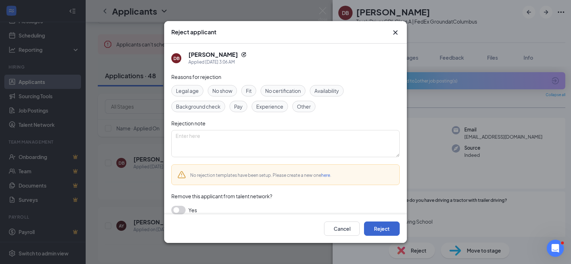  Describe the element at coordinates (188, 123) in the screenshot. I see `span: Rejection note` at that location.